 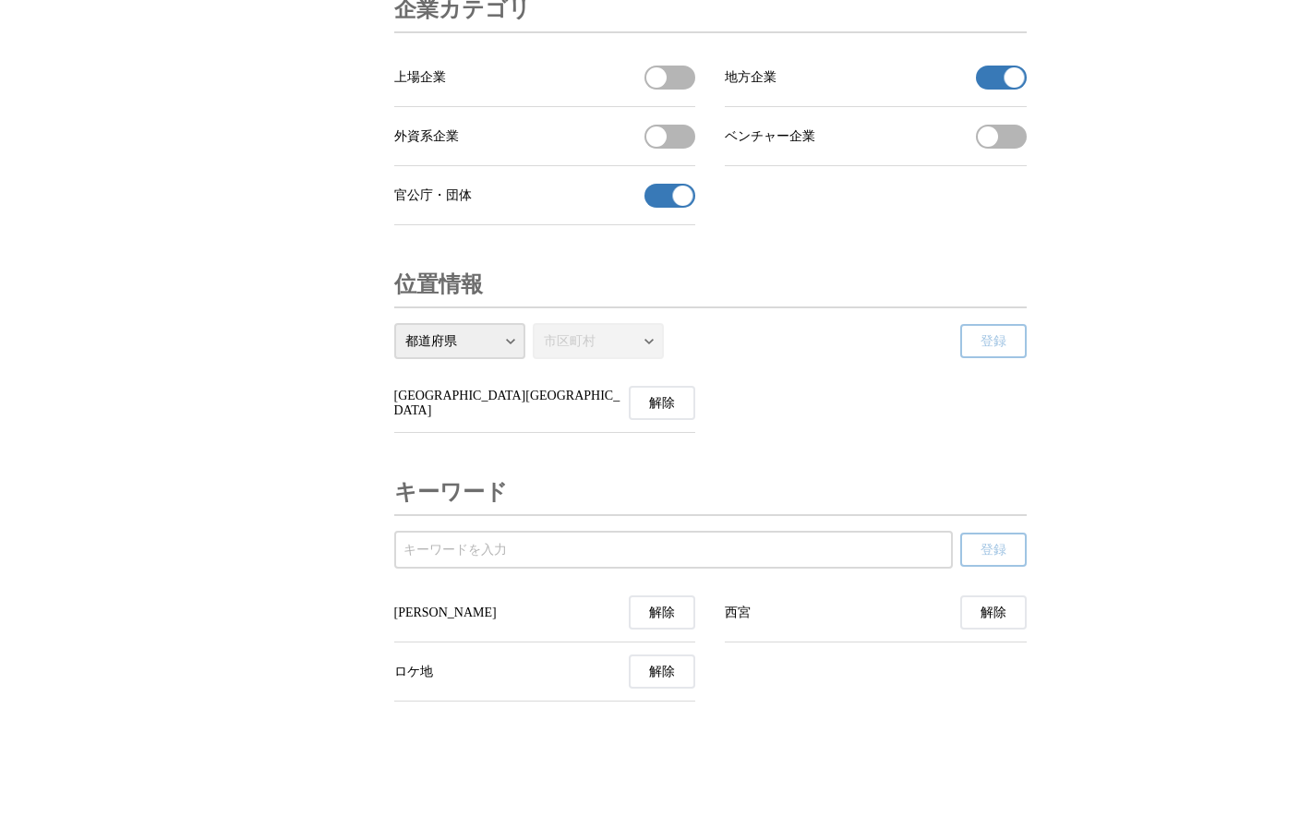 I want to click on span: ロケ地, so click(x=414, y=672).